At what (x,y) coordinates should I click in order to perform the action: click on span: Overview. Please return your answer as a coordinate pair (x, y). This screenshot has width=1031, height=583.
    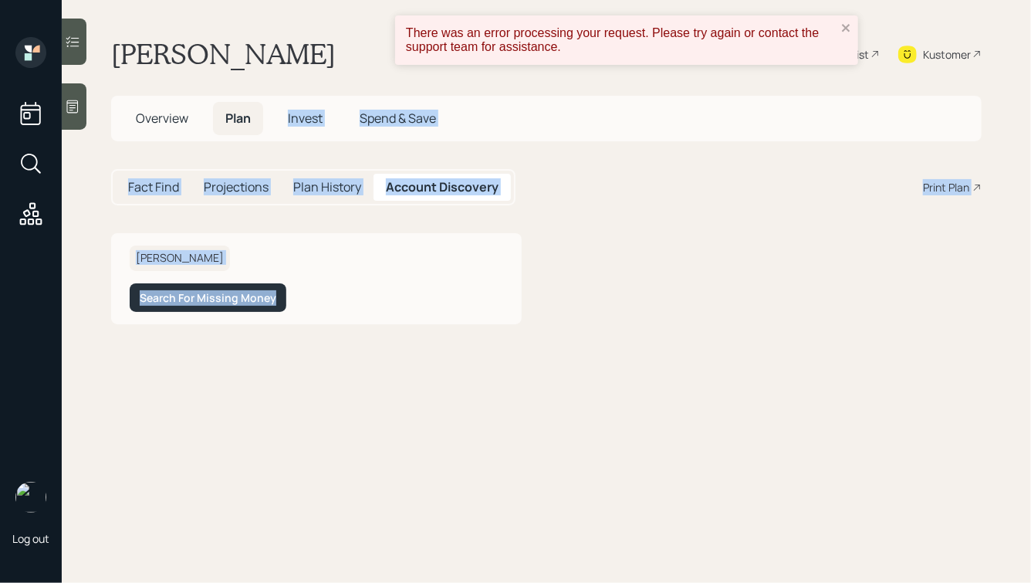
    Looking at the image, I should click on (162, 118).